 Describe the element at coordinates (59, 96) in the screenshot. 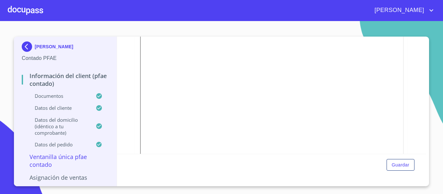

I see `p: Documentos` at that location.